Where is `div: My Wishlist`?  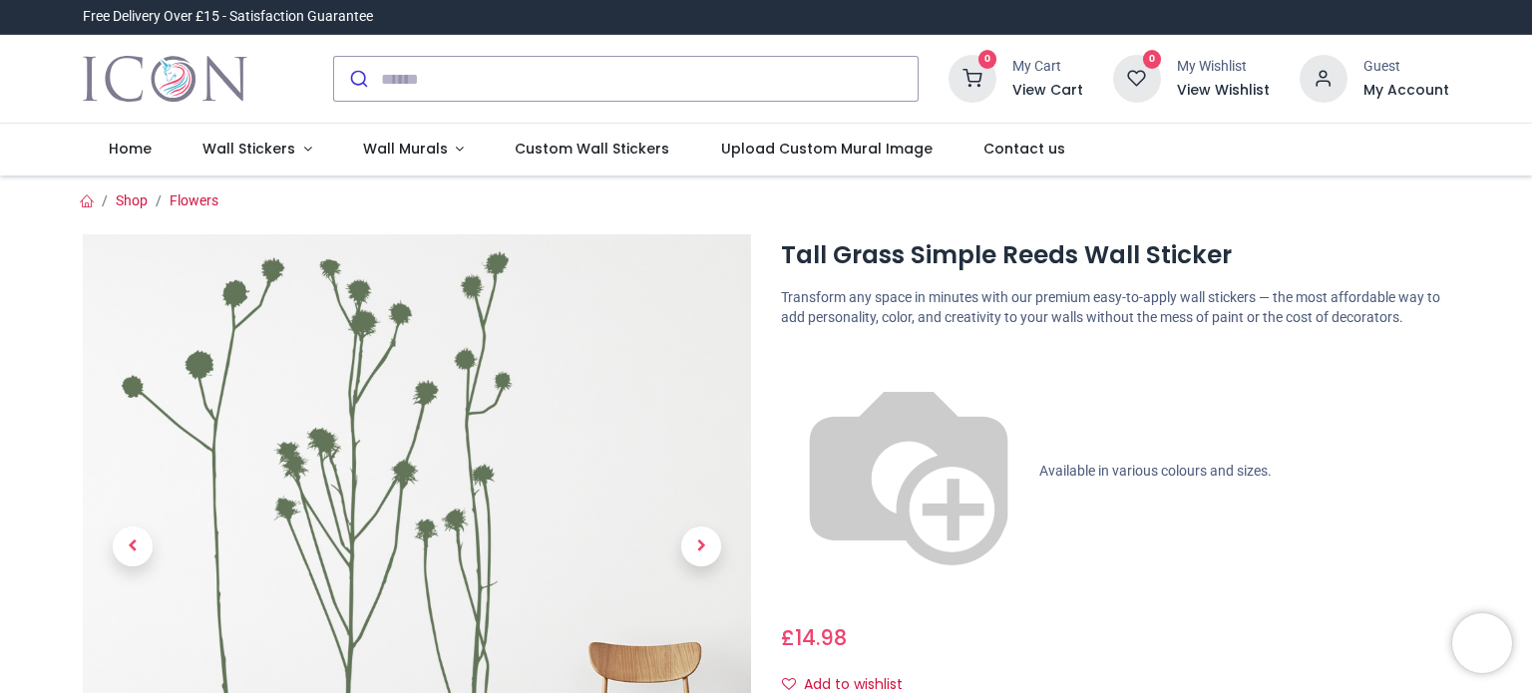 div: My Wishlist is located at coordinates (1223, 67).